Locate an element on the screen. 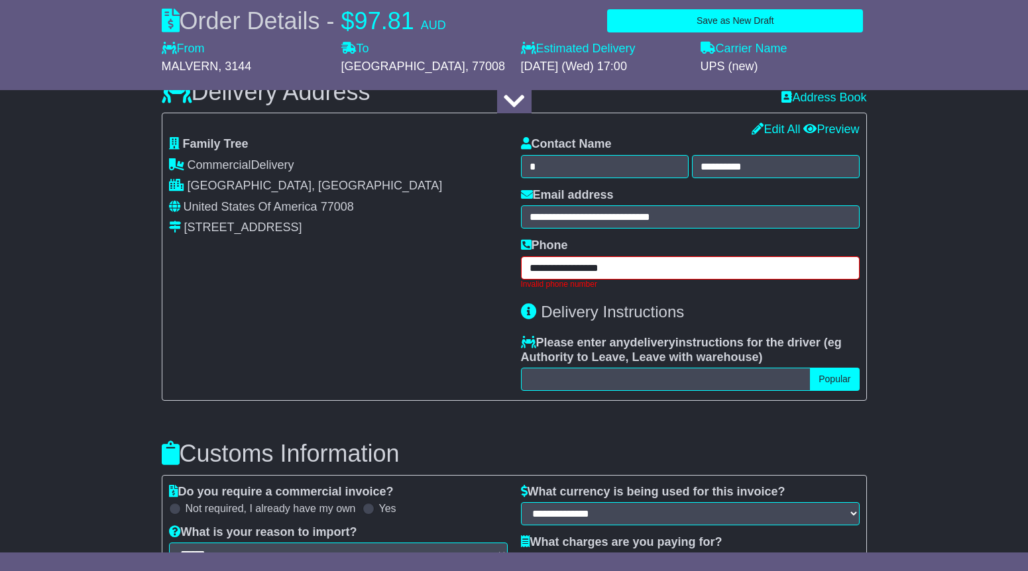 The width and height of the screenshot is (1028, 571). label: Please enter any instructions for the driver ( ) is located at coordinates (690, 350).